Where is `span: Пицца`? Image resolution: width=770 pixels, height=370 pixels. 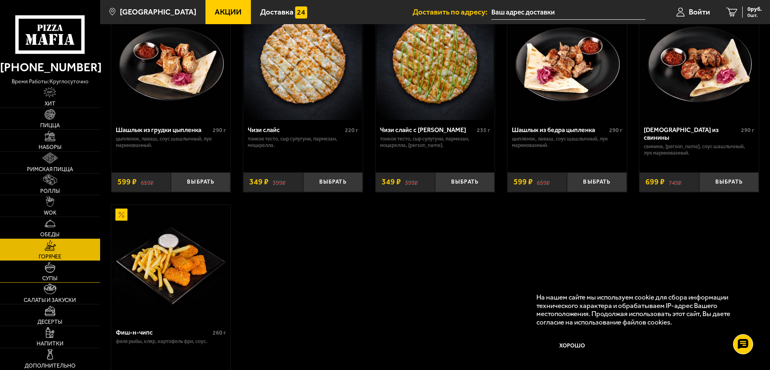
span: Пицца is located at coordinates (50, 125).